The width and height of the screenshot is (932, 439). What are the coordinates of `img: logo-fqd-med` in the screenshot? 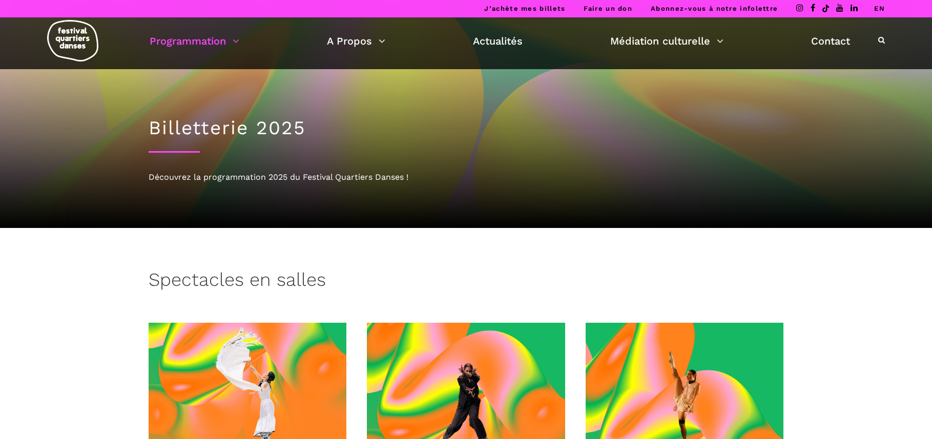 It's located at (73, 40).